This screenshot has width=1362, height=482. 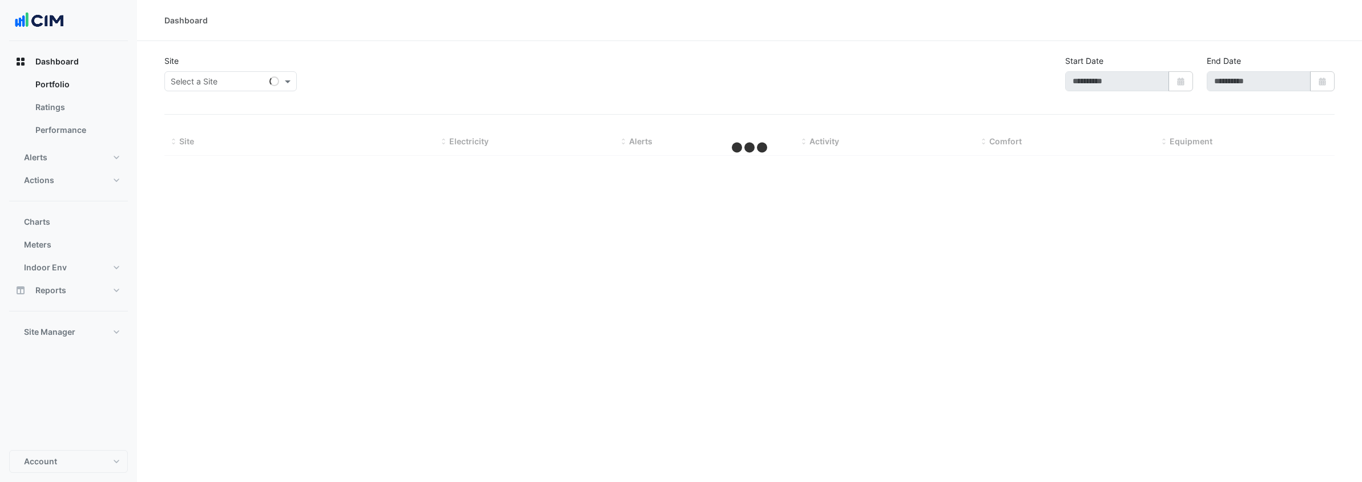 I want to click on span: Charts, so click(x=37, y=222).